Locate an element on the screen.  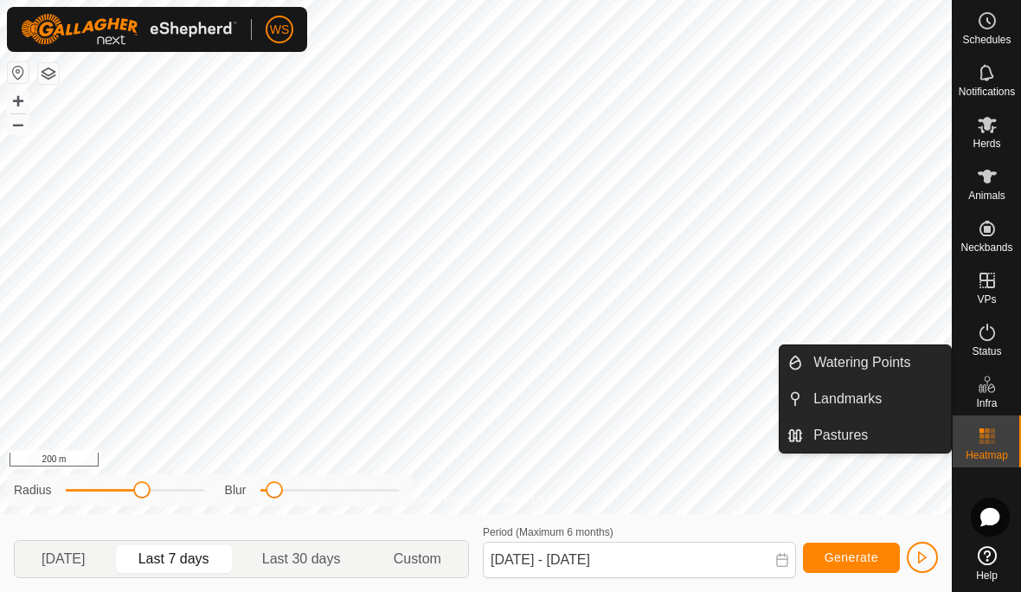
span: Schedules is located at coordinates (986, 40).